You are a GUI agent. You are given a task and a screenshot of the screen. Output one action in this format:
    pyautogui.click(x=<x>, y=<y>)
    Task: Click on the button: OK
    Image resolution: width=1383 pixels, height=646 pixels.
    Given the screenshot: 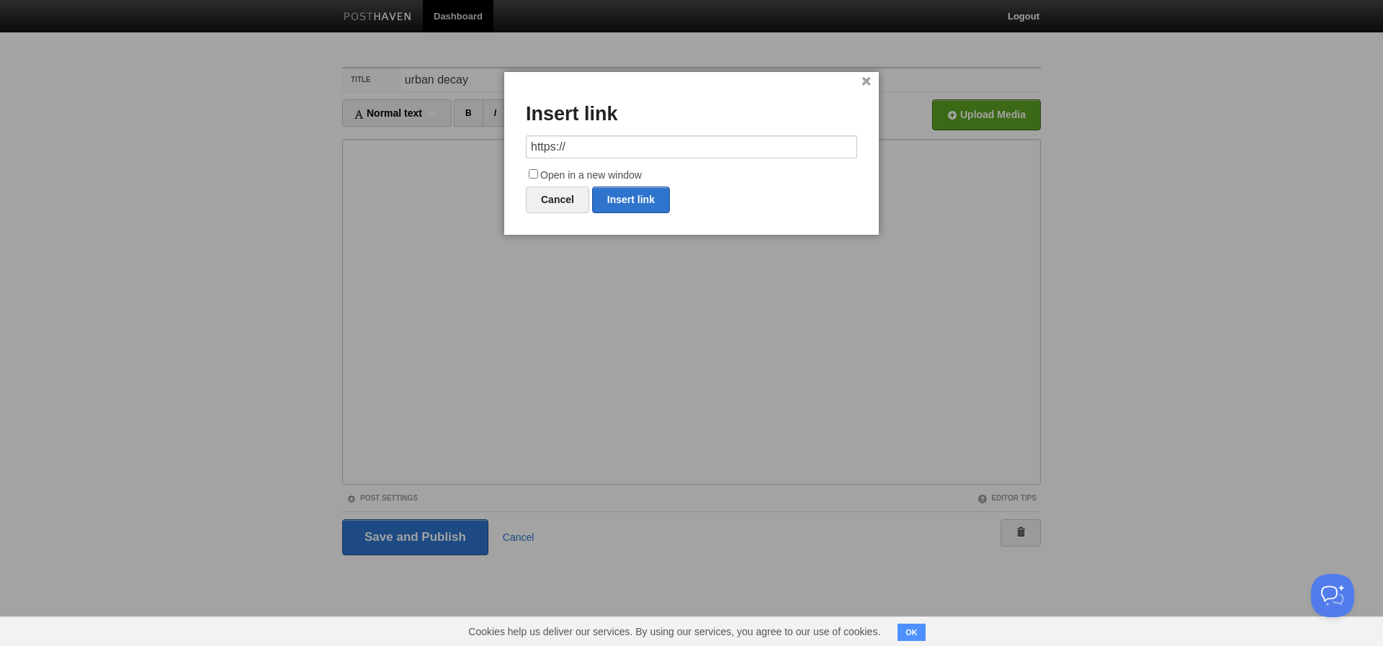 What is the action you would take?
    pyautogui.click(x=911, y=633)
    